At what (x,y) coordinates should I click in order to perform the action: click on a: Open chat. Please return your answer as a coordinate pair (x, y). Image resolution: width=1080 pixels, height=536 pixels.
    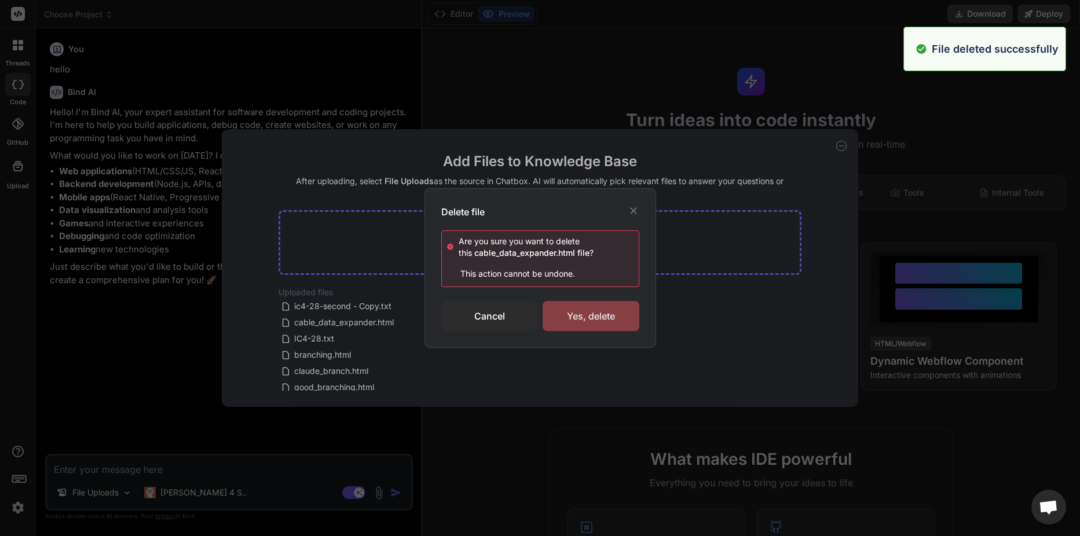
    Looking at the image, I should click on (1049, 507).